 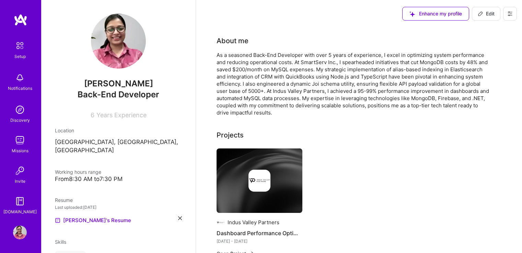 I want to click on i: icon Close, so click(x=180, y=218).